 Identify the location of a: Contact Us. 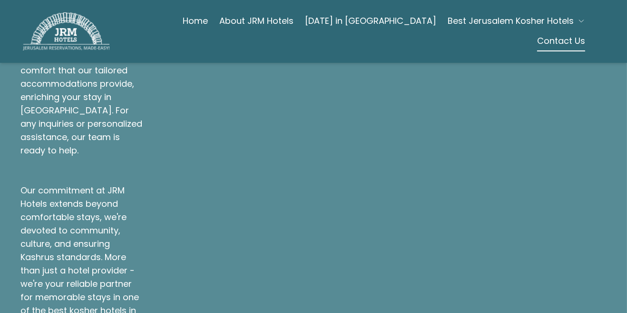
(561, 41).